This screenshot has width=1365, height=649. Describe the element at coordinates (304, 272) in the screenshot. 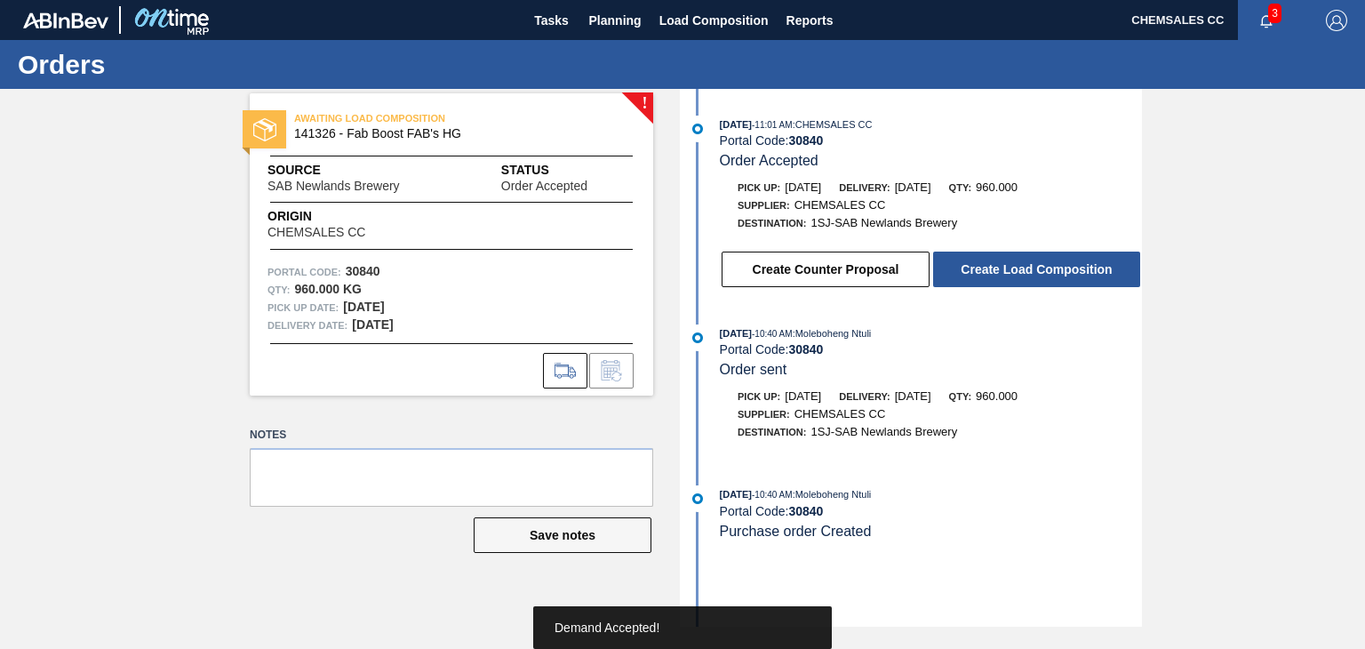

I see `span: Portal Code:` at that location.